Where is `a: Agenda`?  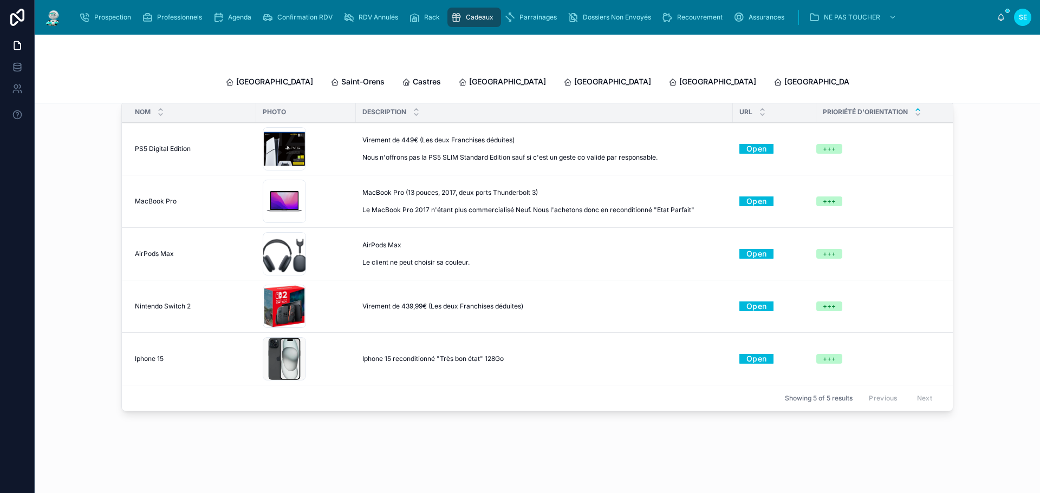
a: Agenda is located at coordinates (234, 17).